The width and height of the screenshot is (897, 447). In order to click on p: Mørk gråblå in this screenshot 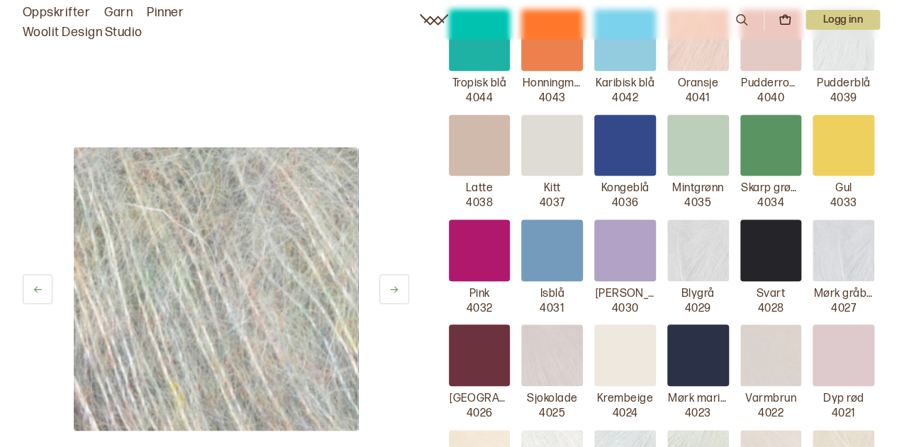, I will do `click(844, 294)`.